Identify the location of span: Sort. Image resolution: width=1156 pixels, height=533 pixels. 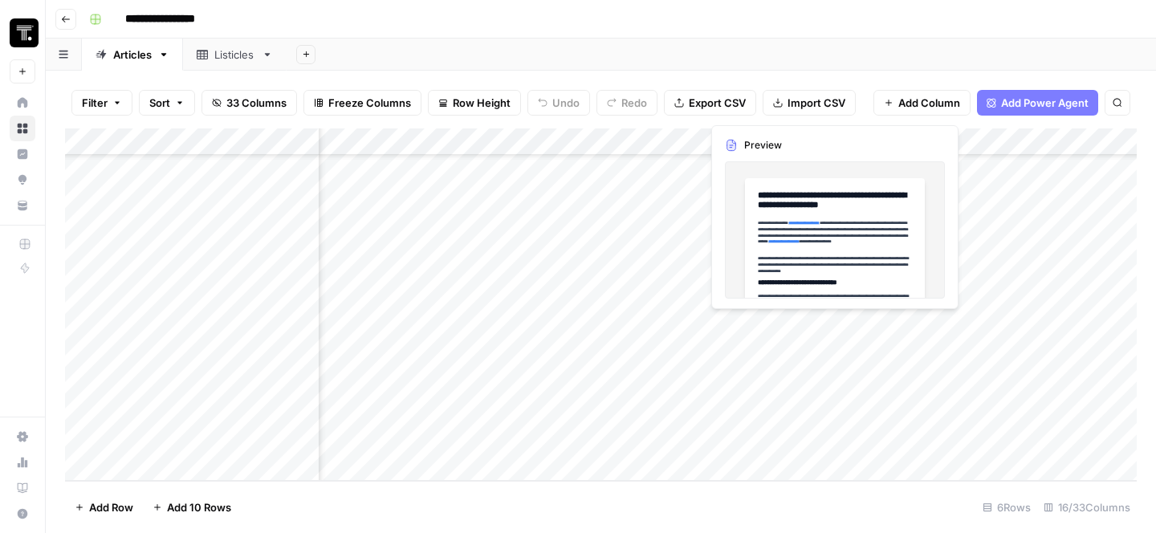
(160, 103).